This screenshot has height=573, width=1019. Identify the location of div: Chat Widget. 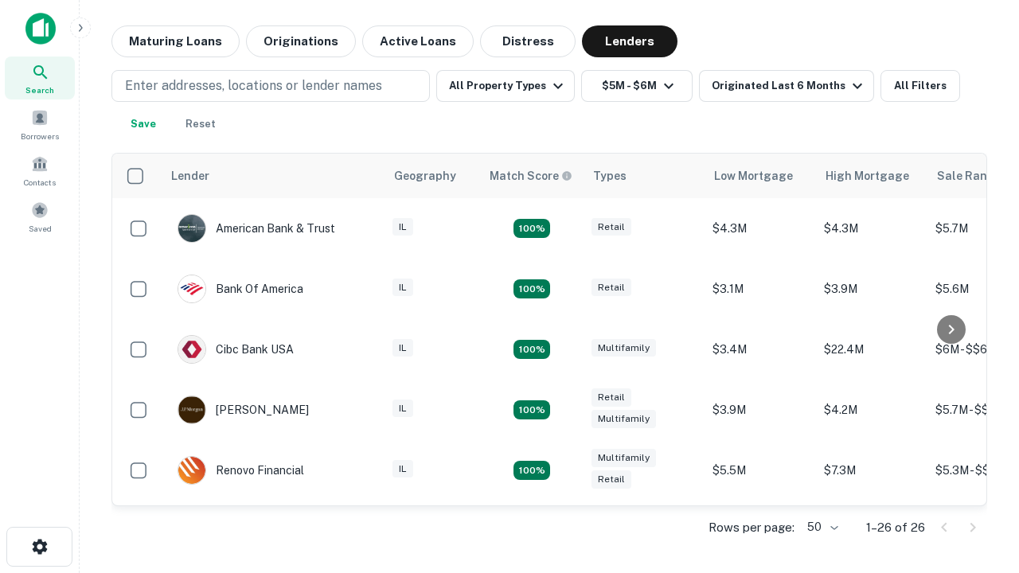
(979, 484).